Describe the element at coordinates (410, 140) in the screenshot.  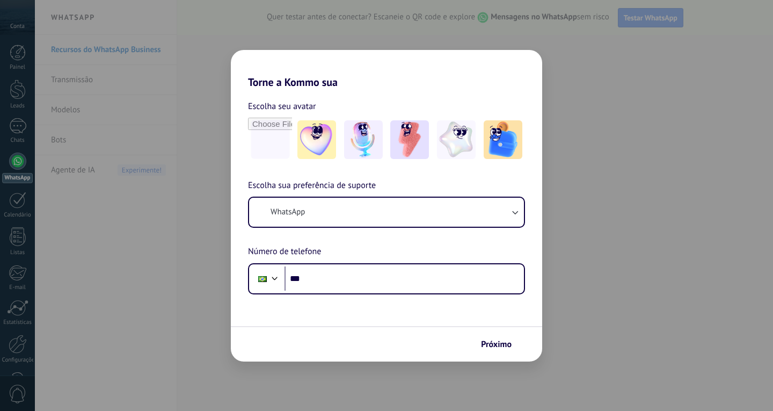
I see `img: -3.jpeg` at that location.